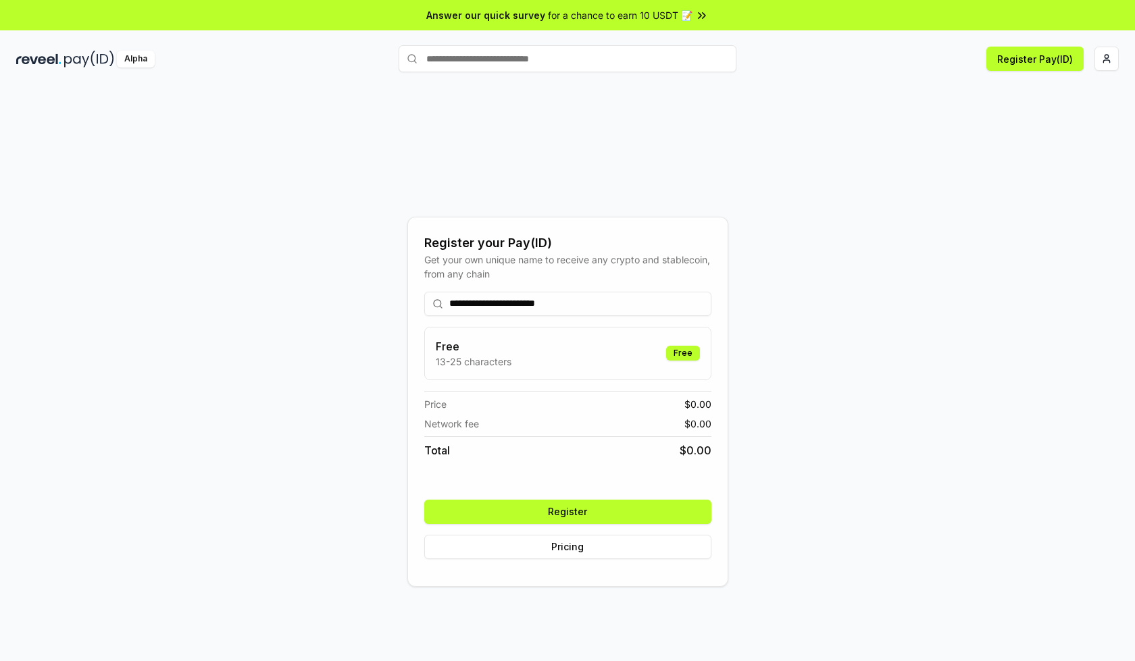  What do you see at coordinates (683, 353) in the screenshot?
I see `div: Free` at bounding box center [683, 353].